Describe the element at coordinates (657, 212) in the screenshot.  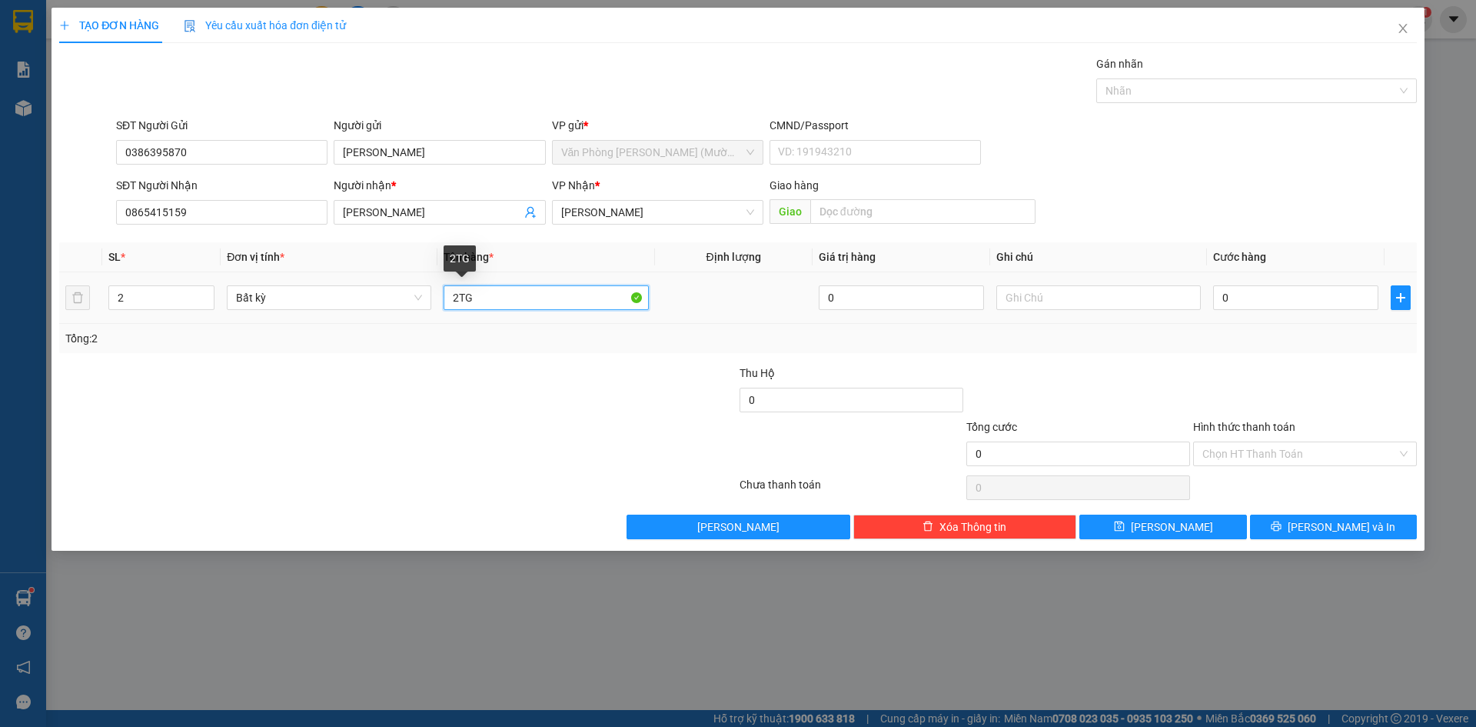
I see `span: Phạm Ngũ Lão` at that location.